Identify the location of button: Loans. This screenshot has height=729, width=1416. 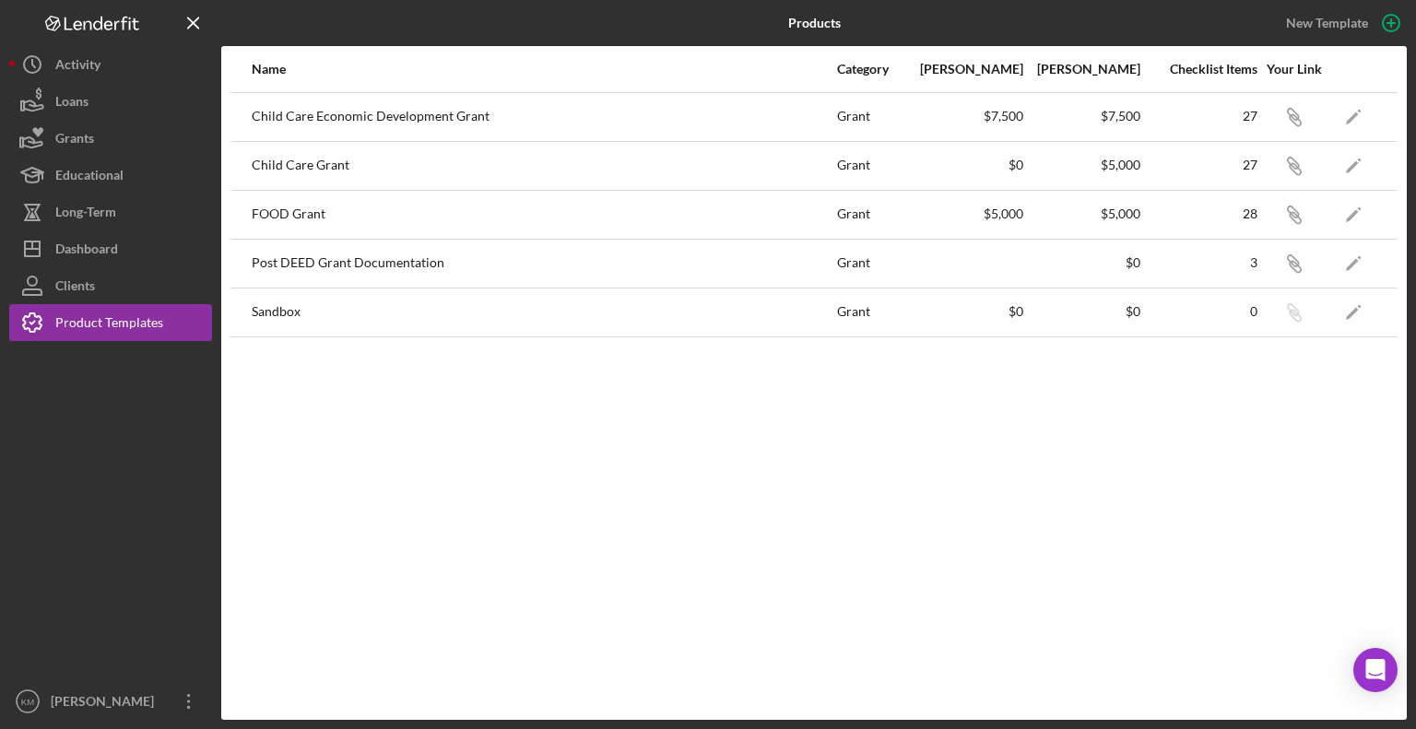
(111, 101).